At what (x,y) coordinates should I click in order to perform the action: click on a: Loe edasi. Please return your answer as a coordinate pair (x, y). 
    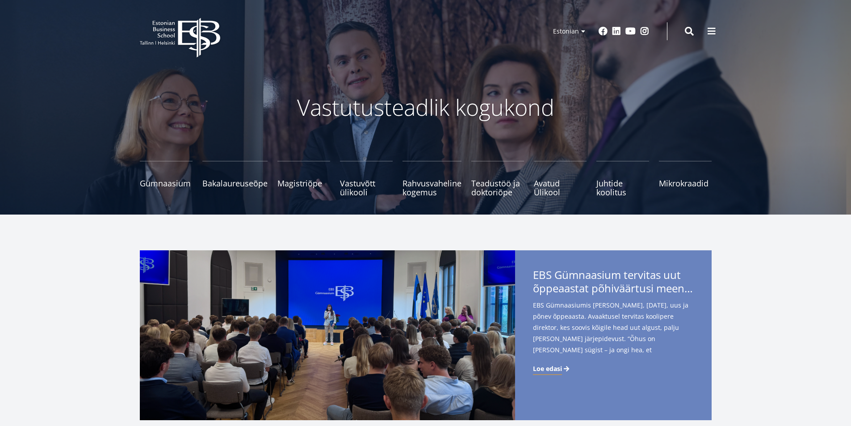
    Looking at the image, I should click on (552, 369).